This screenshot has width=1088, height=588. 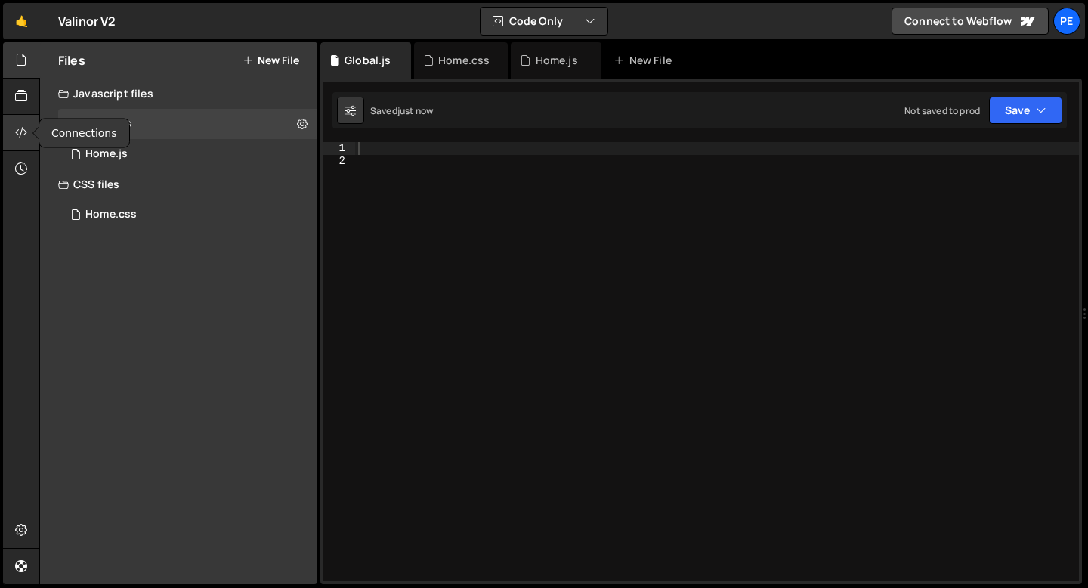 What do you see at coordinates (1066, 21) in the screenshot?
I see `a: Pe` at bounding box center [1066, 21].